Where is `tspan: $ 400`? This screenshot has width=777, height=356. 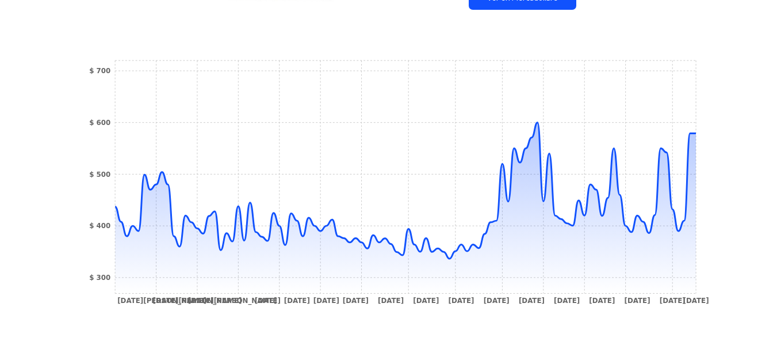 tspan: $ 400 is located at coordinates (100, 226).